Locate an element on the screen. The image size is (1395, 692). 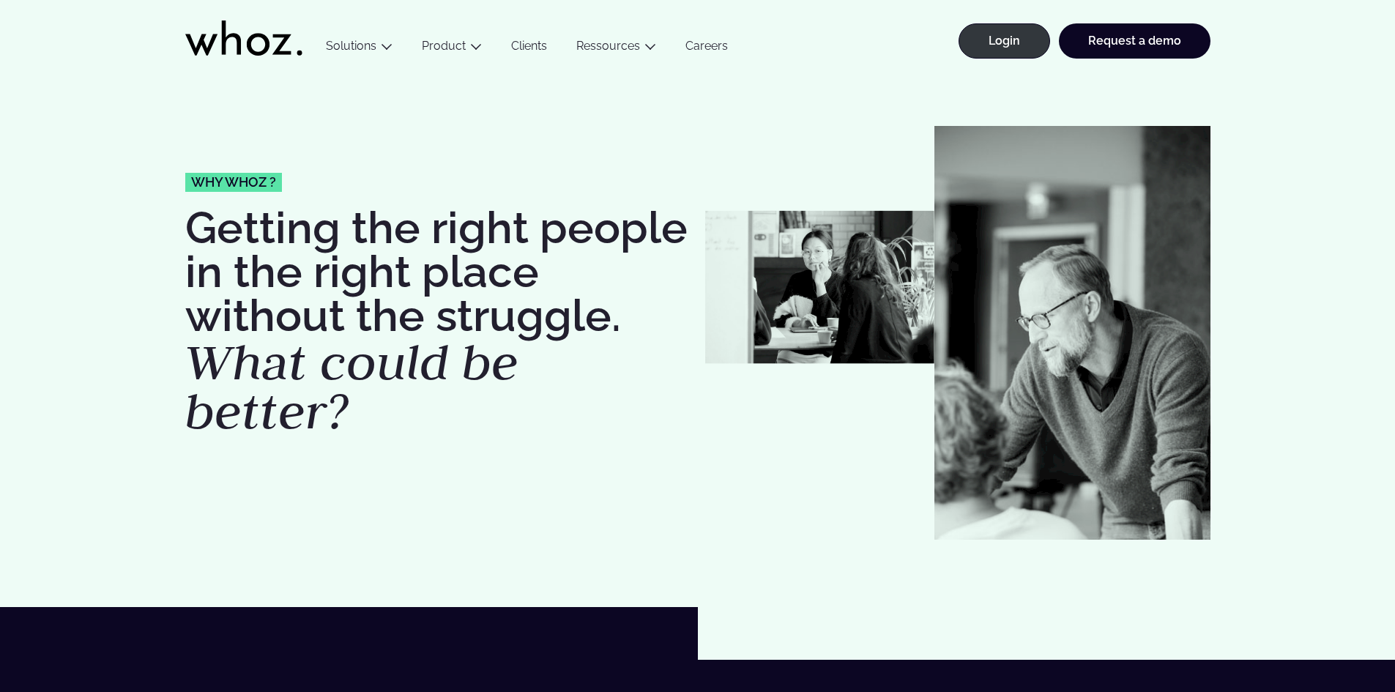
img: Jean-Philippe Couturier whozzy is located at coordinates (1072, 332).